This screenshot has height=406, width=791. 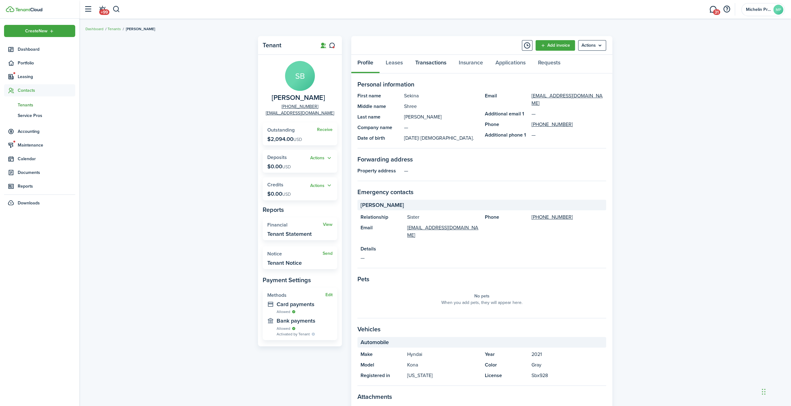 What do you see at coordinates (46, 63) in the screenshot?
I see `span: Portfolio` at bounding box center [46, 63].